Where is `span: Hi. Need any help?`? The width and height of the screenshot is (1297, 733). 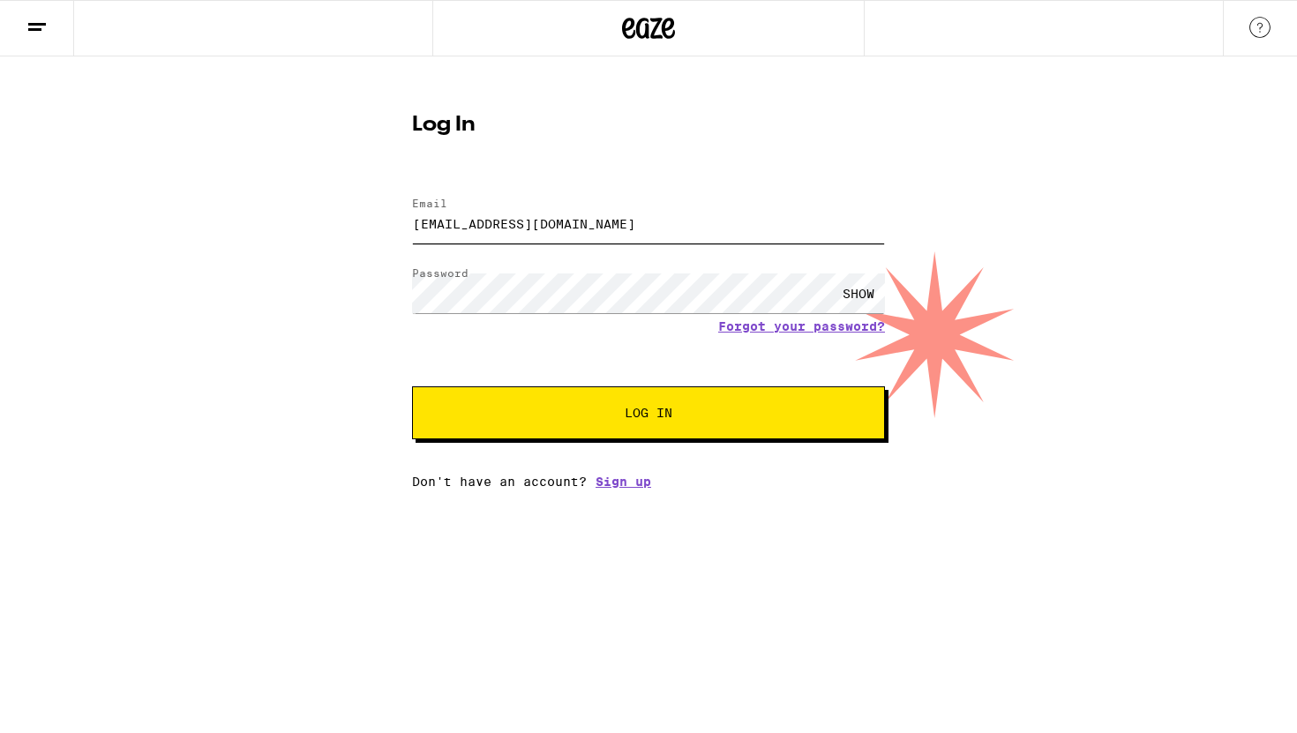
span: Hi. Need any help? is located at coordinates (69, 19).